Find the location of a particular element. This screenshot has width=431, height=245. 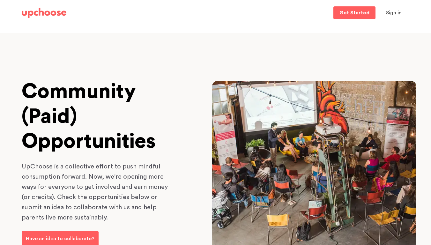

img: UpChoose is located at coordinates (44, 13).